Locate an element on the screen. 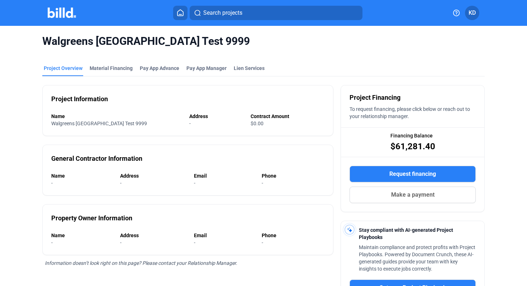  span: Project Financing is located at coordinates (375, 97).